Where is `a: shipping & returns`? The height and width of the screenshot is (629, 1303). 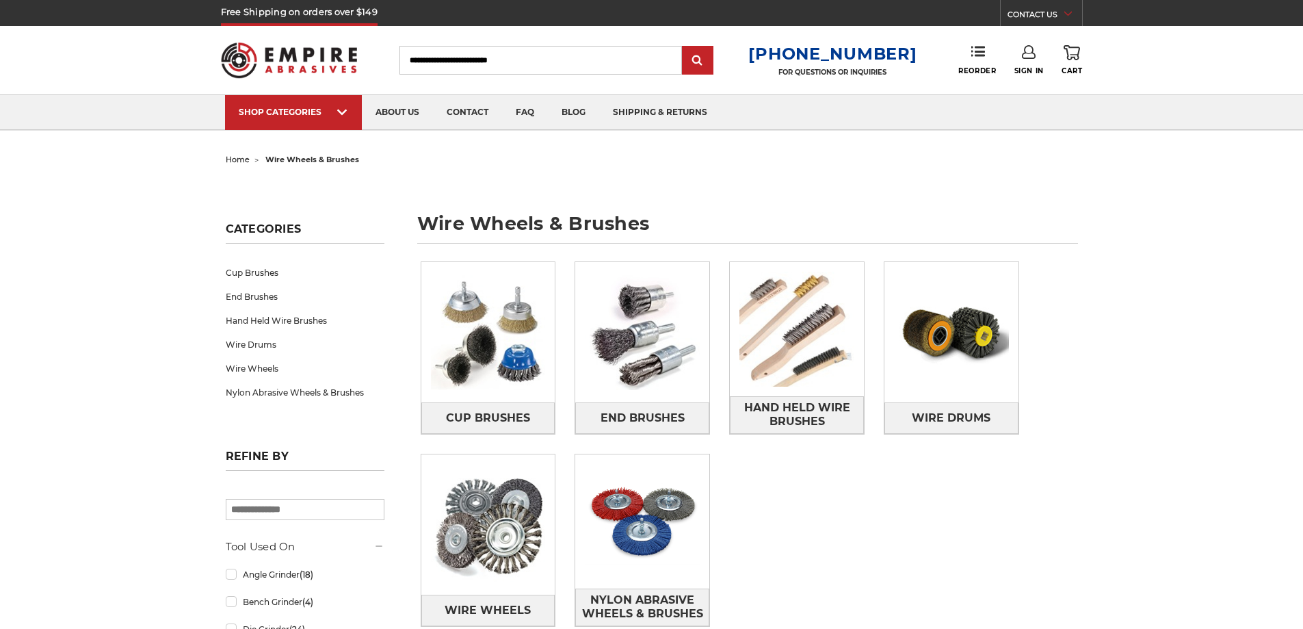
a: shipping & returns is located at coordinates (660, 112).